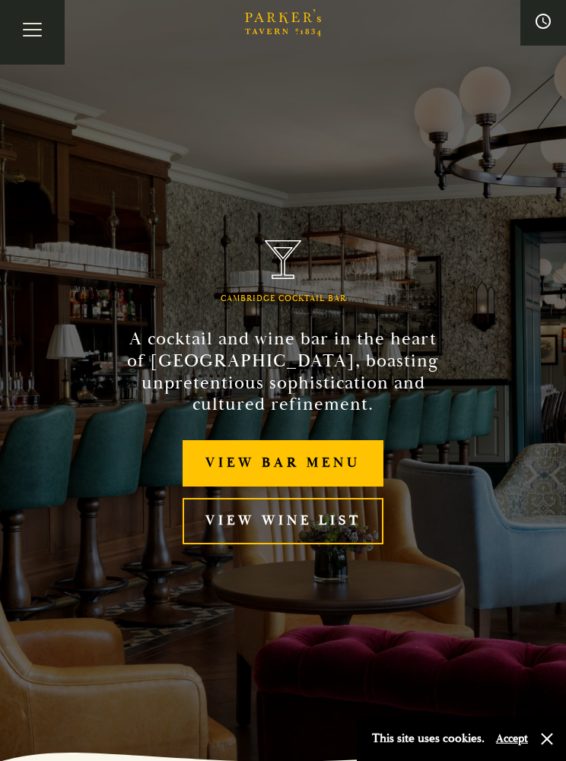  Describe the element at coordinates (283, 299) in the screenshot. I see `h1: Cambridge Cocktail Bar` at that location.